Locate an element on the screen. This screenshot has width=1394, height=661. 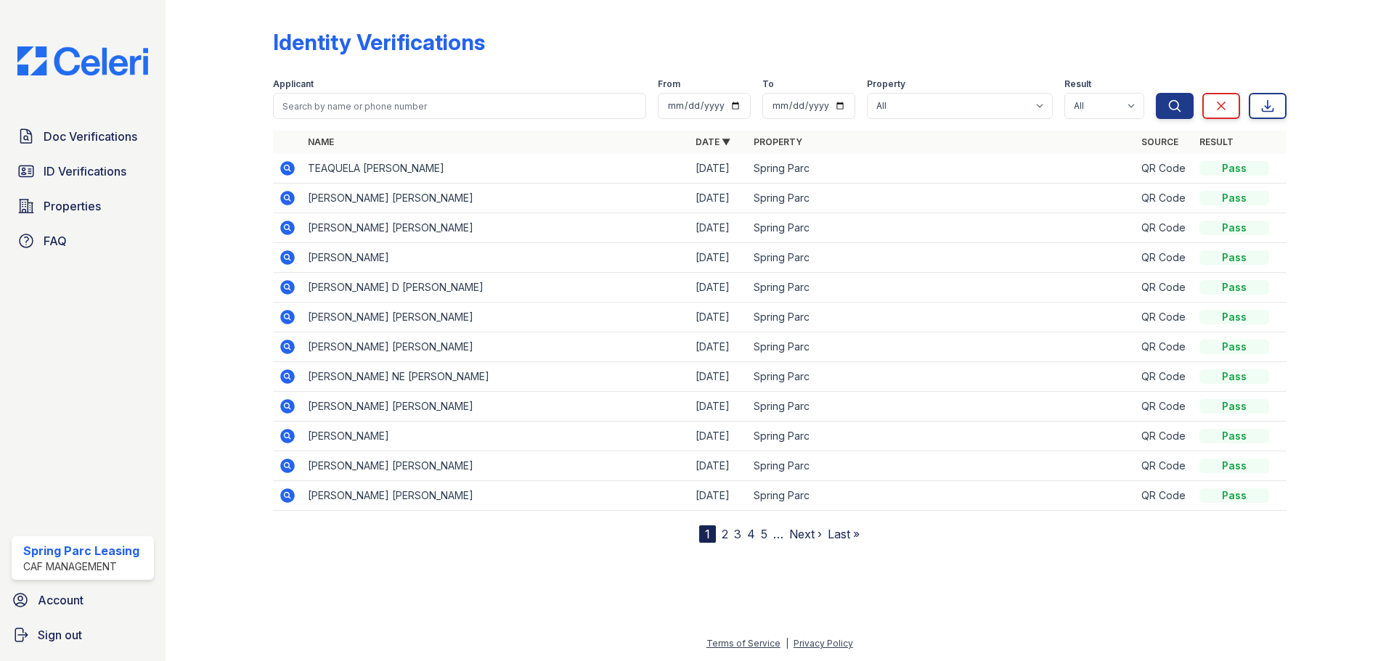
label: To is located at coordinates (768, 84).